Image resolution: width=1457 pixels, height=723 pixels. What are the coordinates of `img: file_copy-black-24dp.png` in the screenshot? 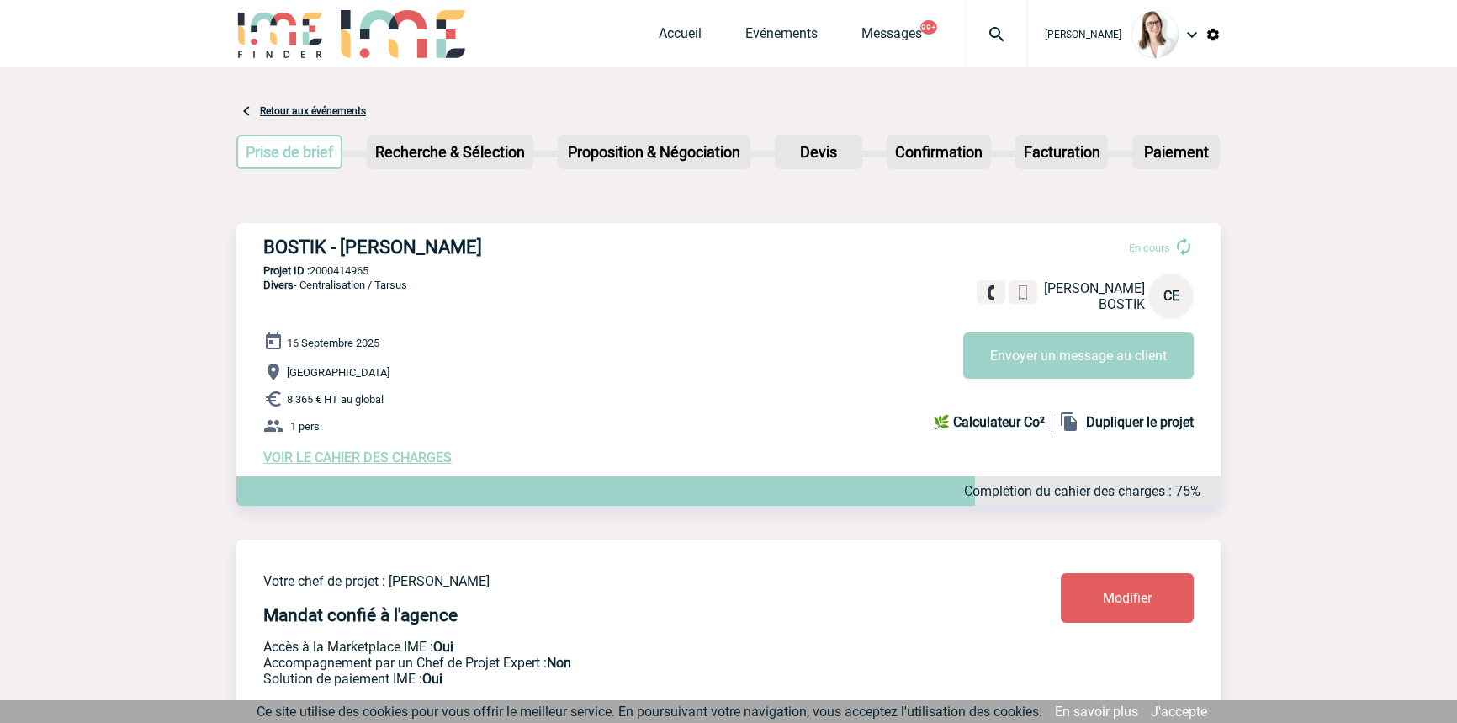 It's located at (1069, 421).